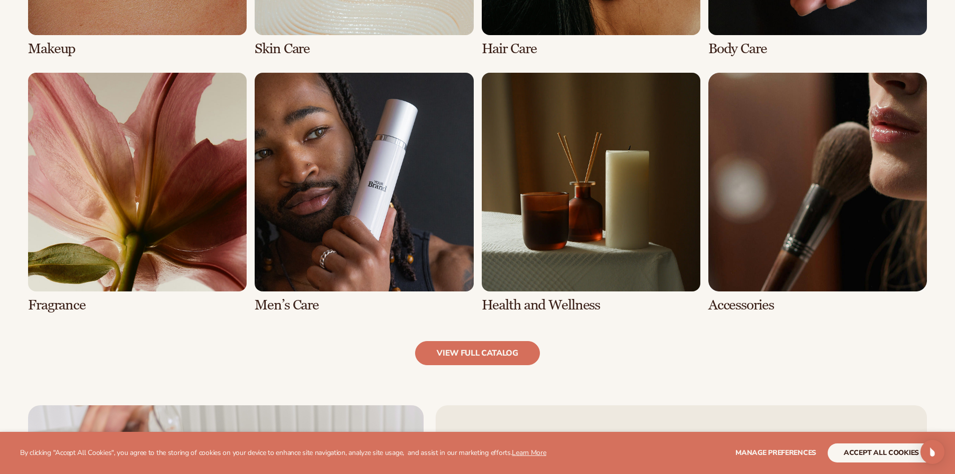 This screenshot has height=474, width=955. What do you see at coordinates (591, 49) in the screenshot?
I see `h3: Hair Care` at bounding box center [591, 49].